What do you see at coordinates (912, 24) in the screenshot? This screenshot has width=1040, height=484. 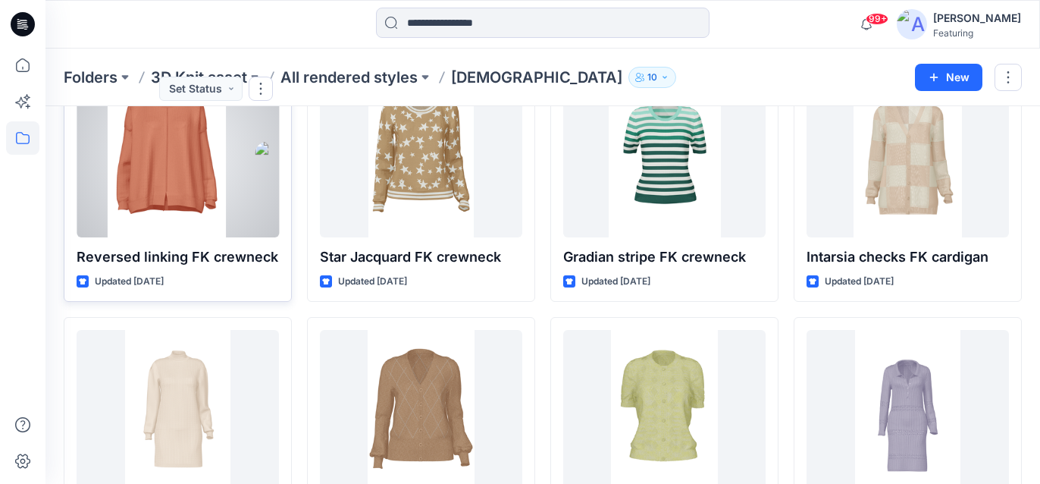 I see `img: avatar` at bounding box center [912, 24].